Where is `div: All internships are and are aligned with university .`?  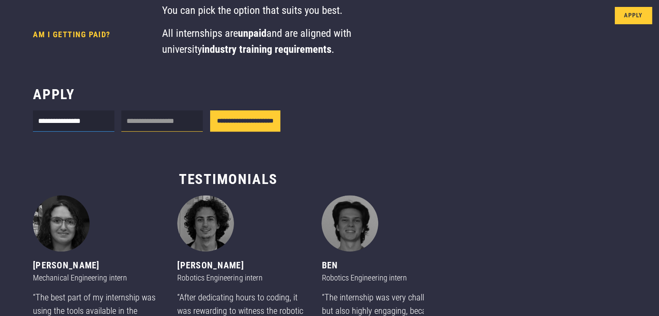
div: All internships are and are aligned with university . is located at coordinates (264, 42).